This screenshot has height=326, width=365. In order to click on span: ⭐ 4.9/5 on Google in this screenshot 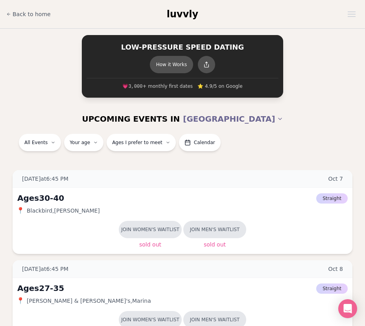, I will do `click(220, 86)`.